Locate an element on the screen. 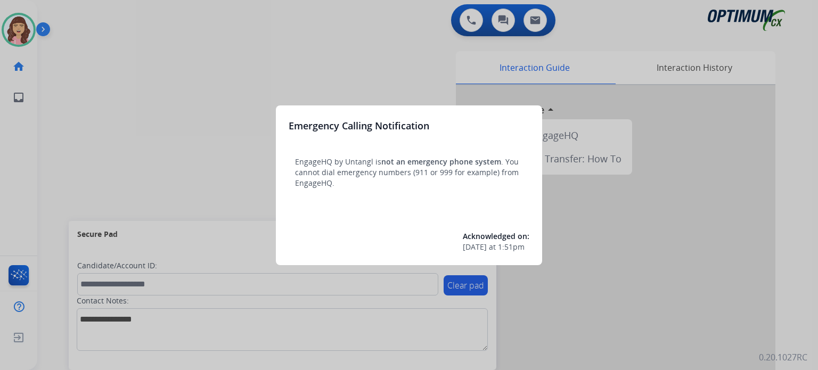 This screenshot has width=818, height=370. h3: Emergency Calling Notification is located at coordinates (359, 126).